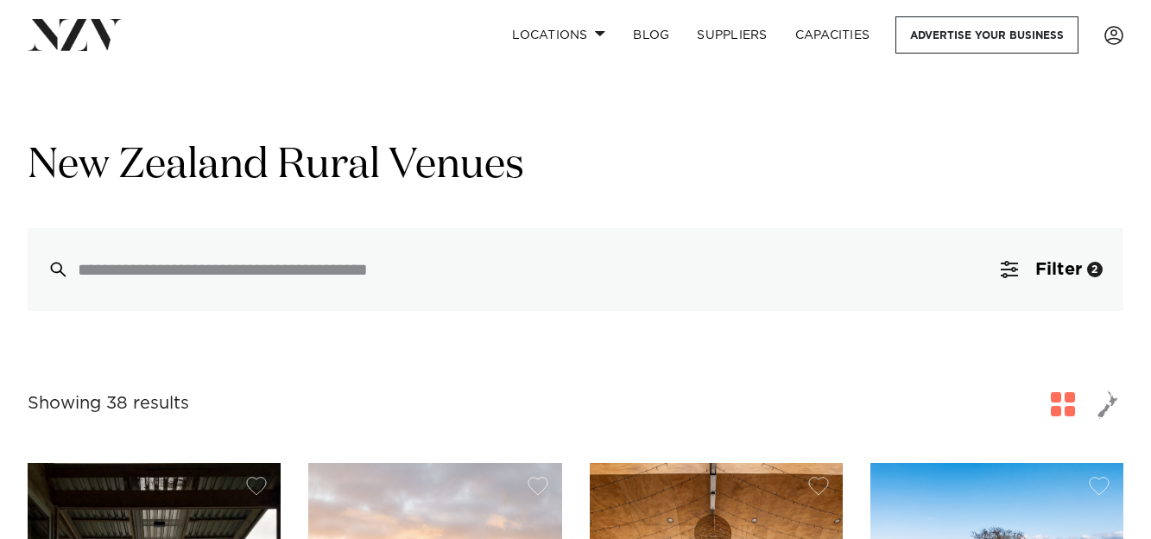 The width and height of the screenshot is (1151, 539). I want to click on img: nzv-logo.png, so click(74, 35).